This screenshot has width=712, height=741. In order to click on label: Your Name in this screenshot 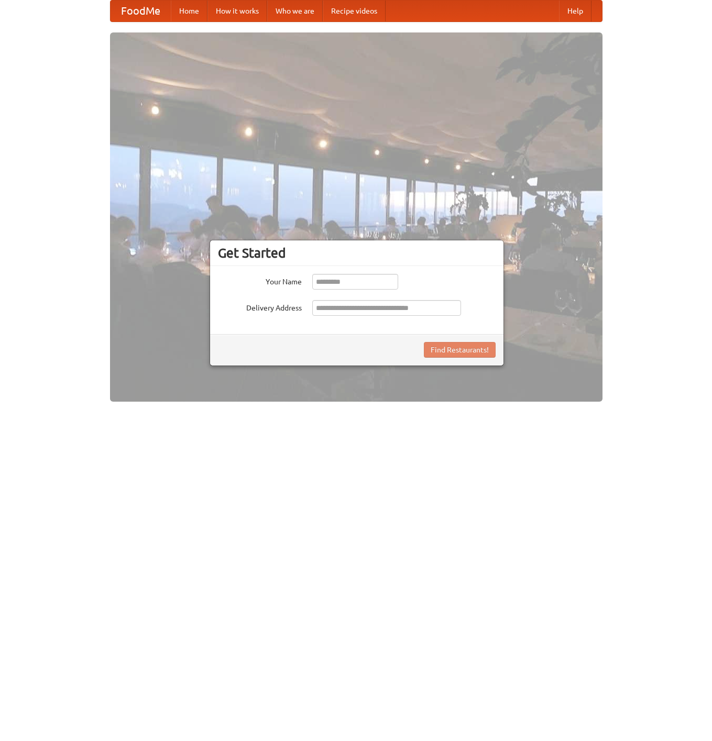, I will do `click(260, 280)`.